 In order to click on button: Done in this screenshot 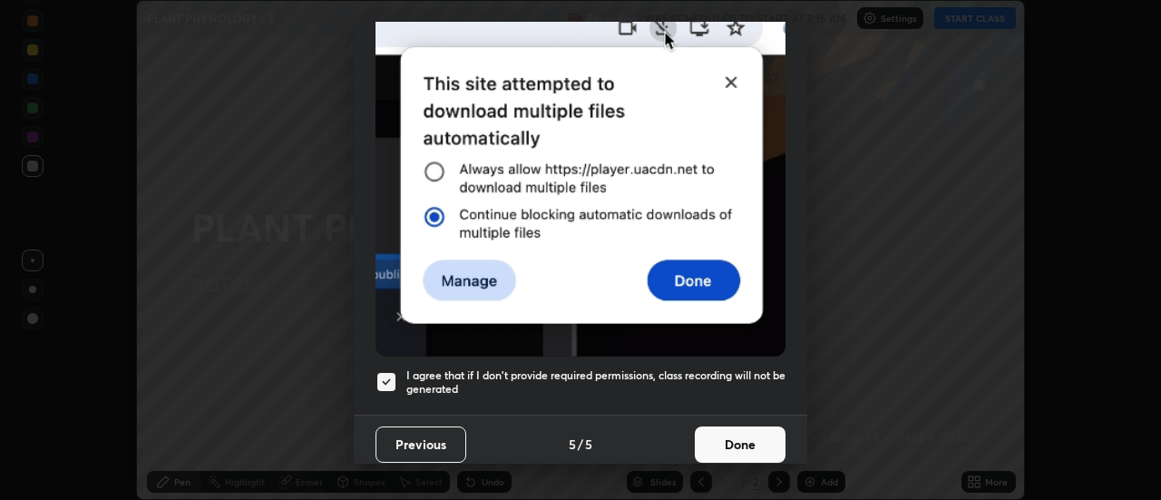, I will do `click(740, 444)`.